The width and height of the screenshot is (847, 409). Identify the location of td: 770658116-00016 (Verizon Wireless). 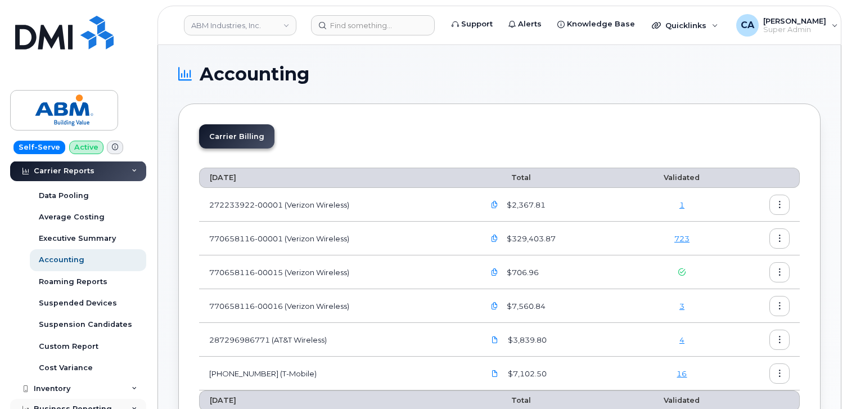
(336, 306).